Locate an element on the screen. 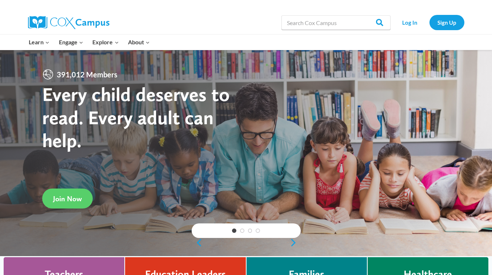 Image resolution: width=492 pixels, height=275 pixels. input: Search Cox Campus is located at coordinates (336, 23).